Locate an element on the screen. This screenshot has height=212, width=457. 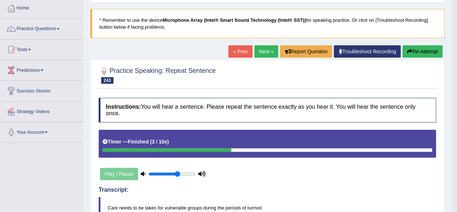
a: Strategy Videos is located at coordinates (42, 110).